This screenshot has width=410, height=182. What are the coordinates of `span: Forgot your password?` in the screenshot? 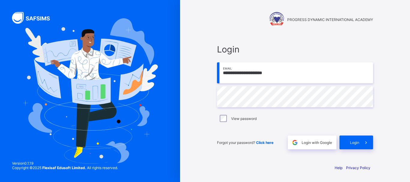 It's located at (245, 143).